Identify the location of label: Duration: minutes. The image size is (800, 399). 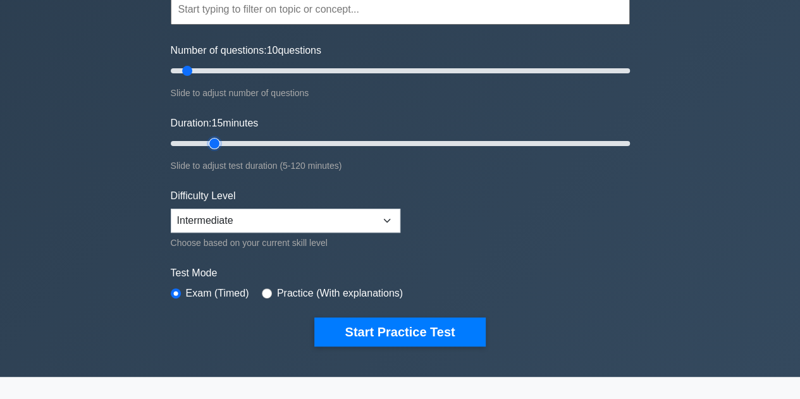
(214, 123).